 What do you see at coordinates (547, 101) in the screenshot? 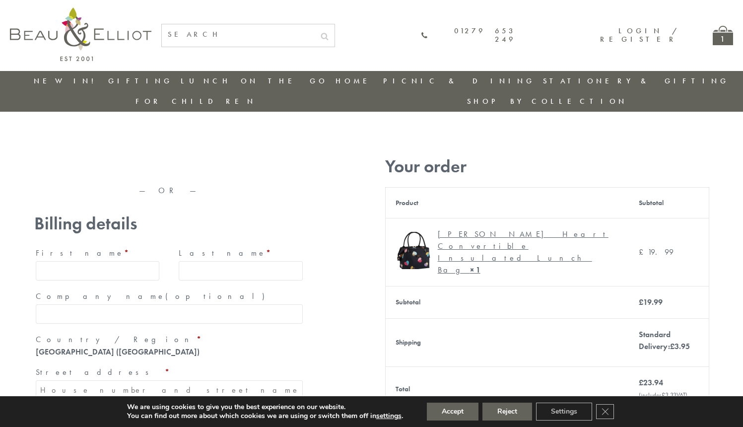
I see `a: Shop by collection` at bounding box center [547, 101].